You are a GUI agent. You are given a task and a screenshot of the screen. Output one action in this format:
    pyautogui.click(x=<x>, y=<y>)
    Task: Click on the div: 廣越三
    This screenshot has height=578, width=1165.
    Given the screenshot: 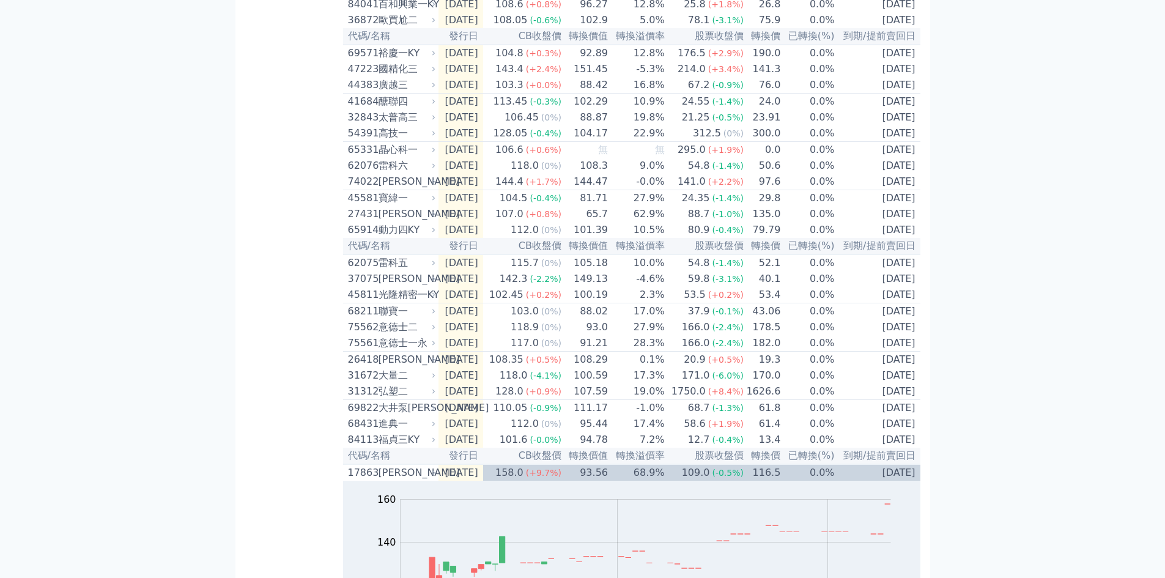 What is the action you would take?
    pyautogui.click(x=406, y=85)
    